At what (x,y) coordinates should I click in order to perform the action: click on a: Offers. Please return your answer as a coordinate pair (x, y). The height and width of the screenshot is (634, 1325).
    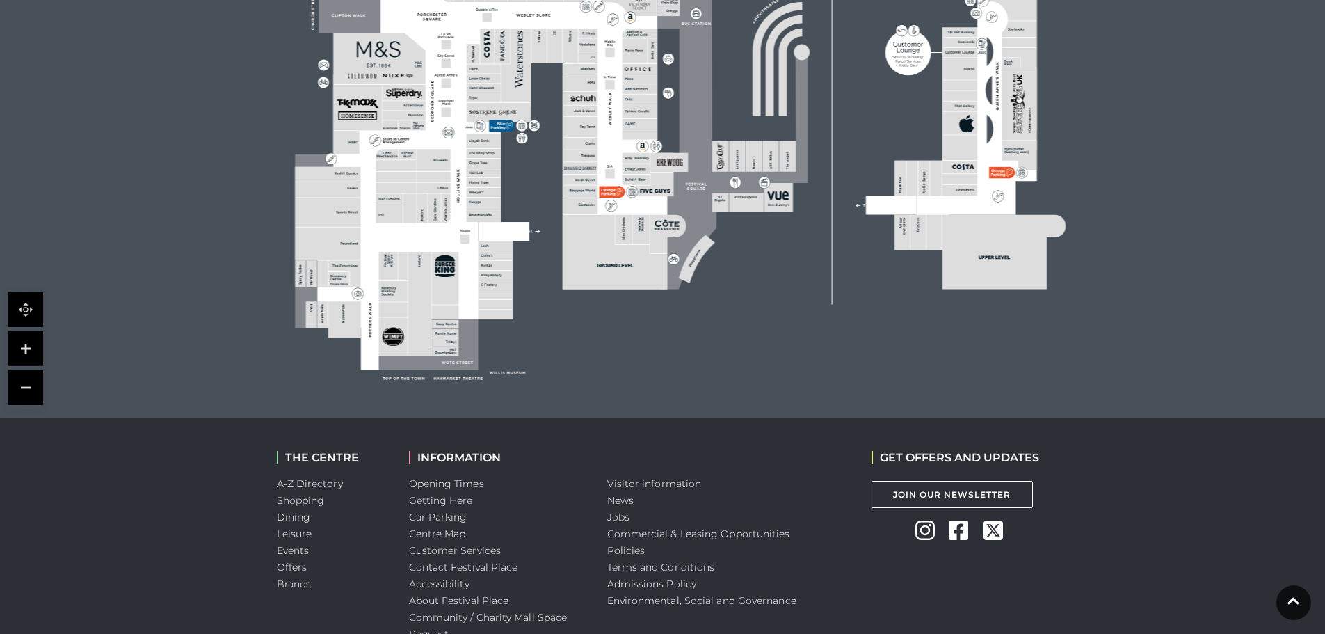
    Looking at the image, I should click on (292, 567).